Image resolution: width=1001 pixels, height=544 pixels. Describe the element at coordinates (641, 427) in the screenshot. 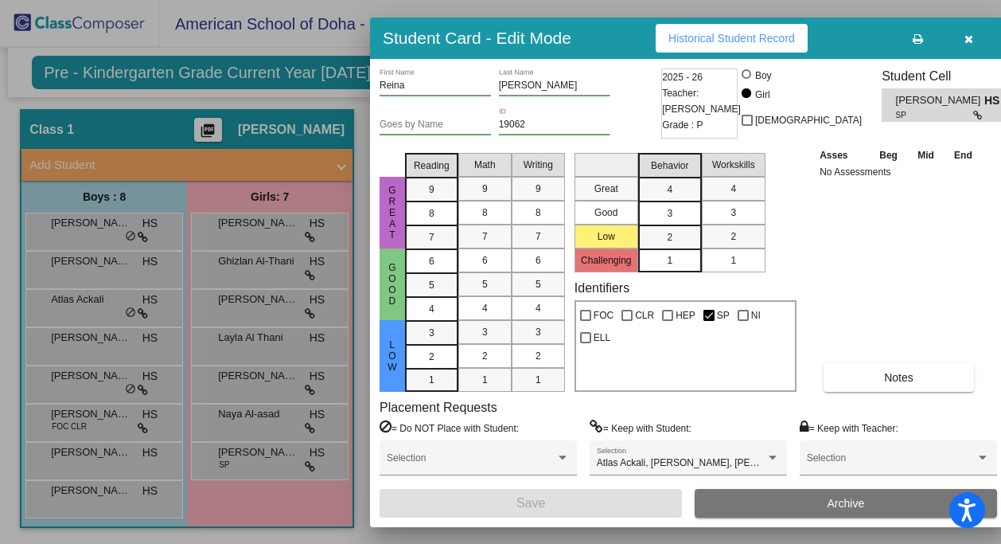

I see `label: = Keep with Student:` at that location.